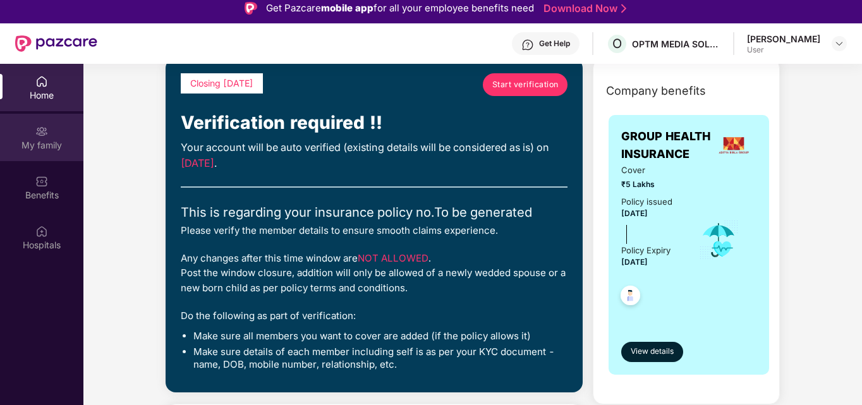  I want to click on img: svg+xml;base64,PHN2ZyB4bWxucz0iaHR0cDovL3d3dy53My5vcmcvMjAwMC9zdmciIHdpZHRoPSI0OC45NDMiIGhlaWdodD..., so click(630, 297).